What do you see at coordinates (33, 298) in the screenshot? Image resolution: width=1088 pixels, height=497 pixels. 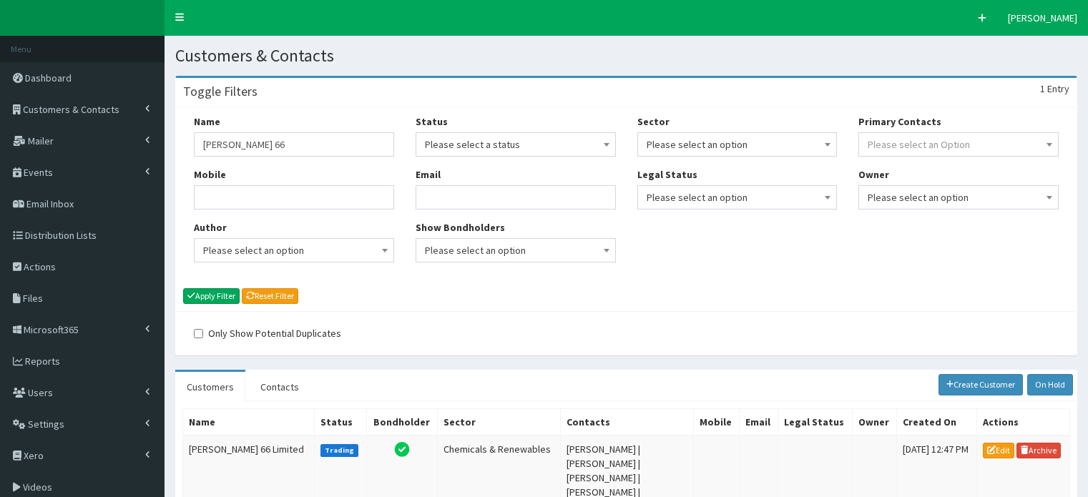 I see `span: Files` at bounding box center [33, 298].